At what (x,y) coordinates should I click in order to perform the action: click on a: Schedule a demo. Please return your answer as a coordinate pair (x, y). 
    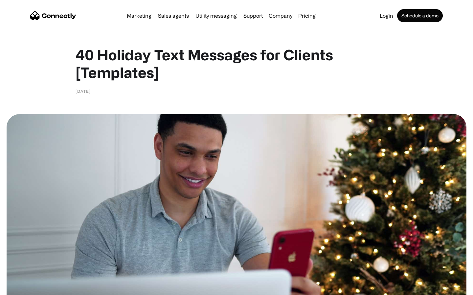
    Looking at the image, I should click on (420, 16).